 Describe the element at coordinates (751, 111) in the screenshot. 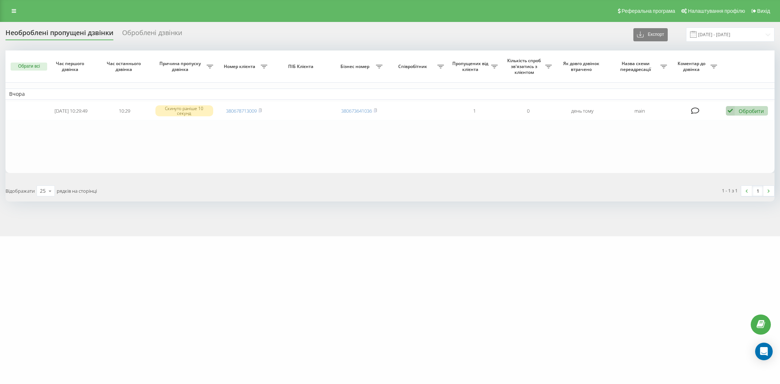

I see `div: Обробити` at that location.